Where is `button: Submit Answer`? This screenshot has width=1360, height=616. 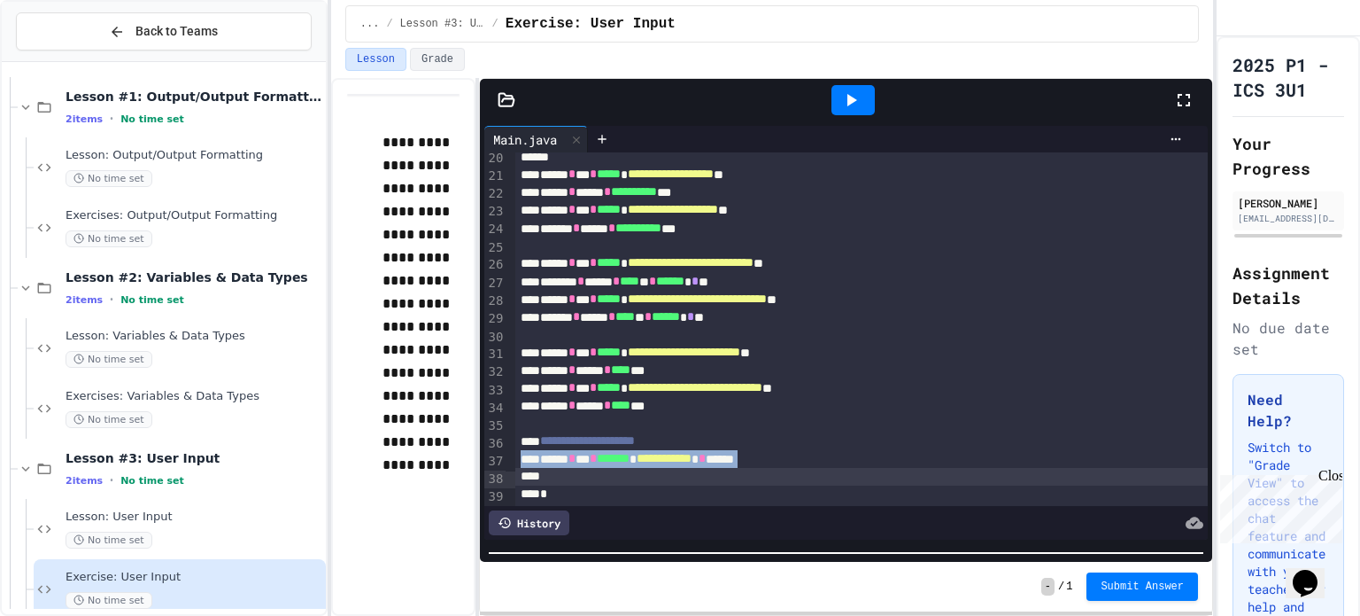
button: Submit Answer is located at coordinates (1143, 586).